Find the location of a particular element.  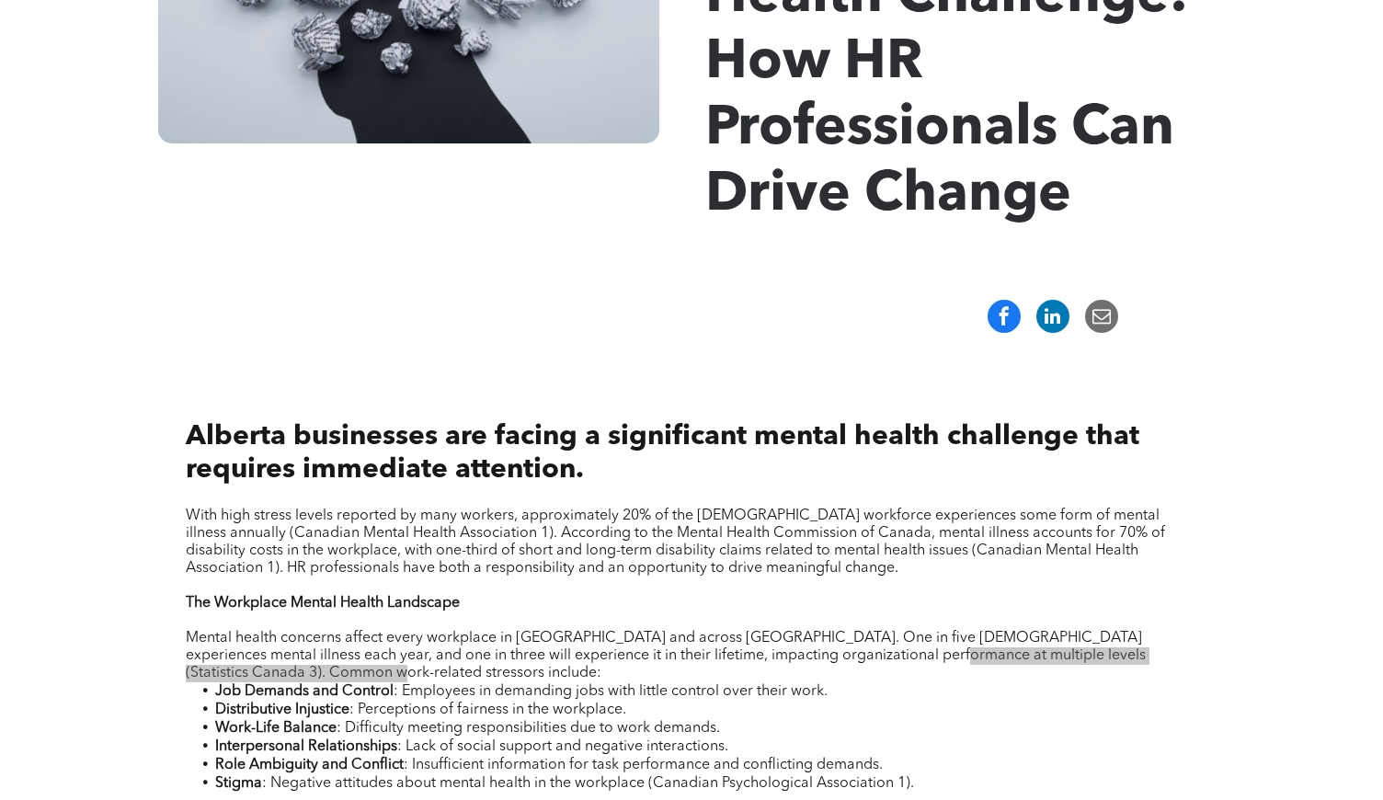

span: : Employees in demanding jobs with little control over their work. is located at coordinates (611, 692).